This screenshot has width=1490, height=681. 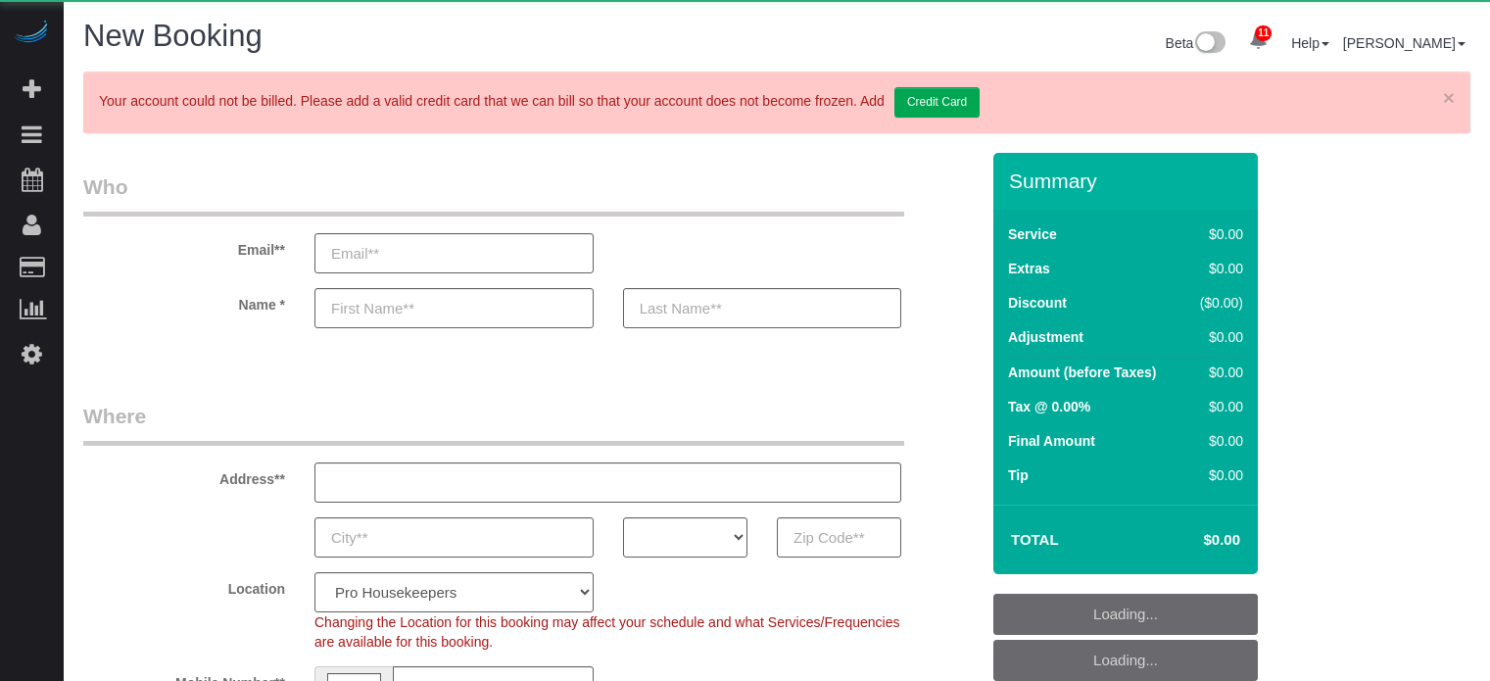 I want to click on h4: $0.00, so click(x=1192, y=540).